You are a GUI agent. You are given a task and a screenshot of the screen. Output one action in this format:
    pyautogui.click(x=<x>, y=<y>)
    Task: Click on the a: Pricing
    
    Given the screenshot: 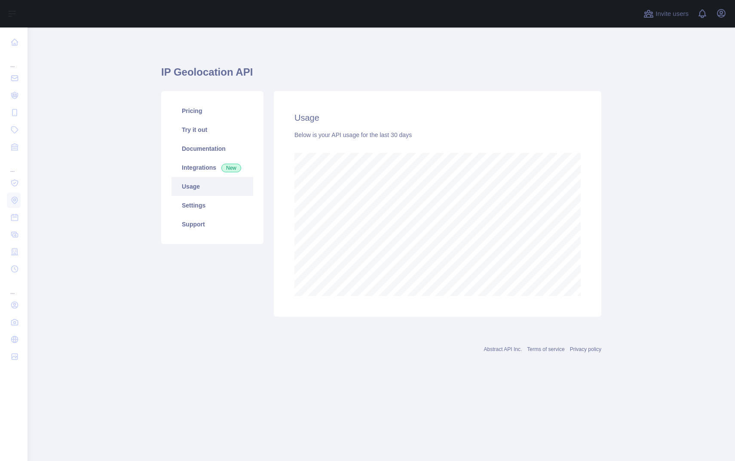 What is the action you would take?
    pyautogui.click(x=212, y=111)
    